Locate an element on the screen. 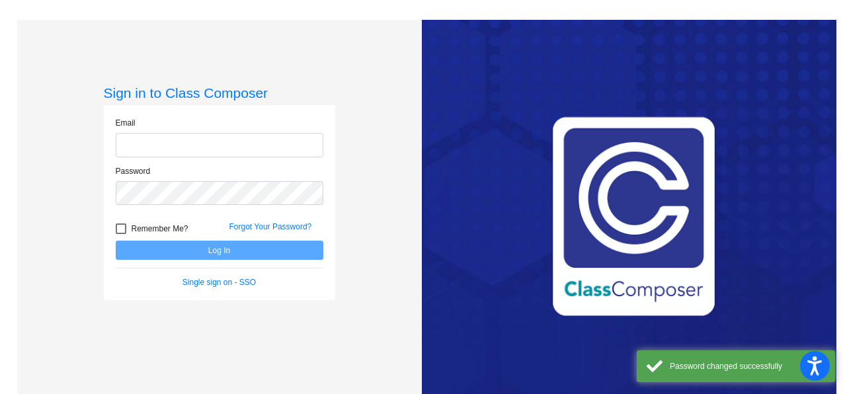 This screenshot has width=843, height=394. div: Password changed successfully is located at coordinates (747, 366).